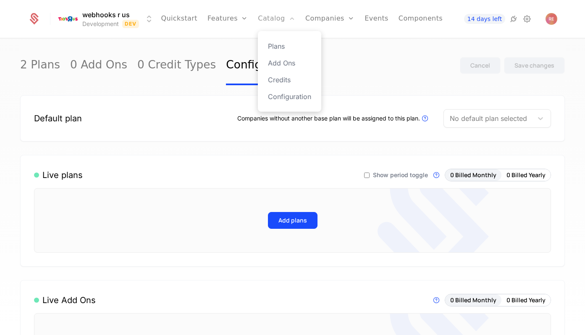  I want to click on button: Cancel, so click(480, 65).